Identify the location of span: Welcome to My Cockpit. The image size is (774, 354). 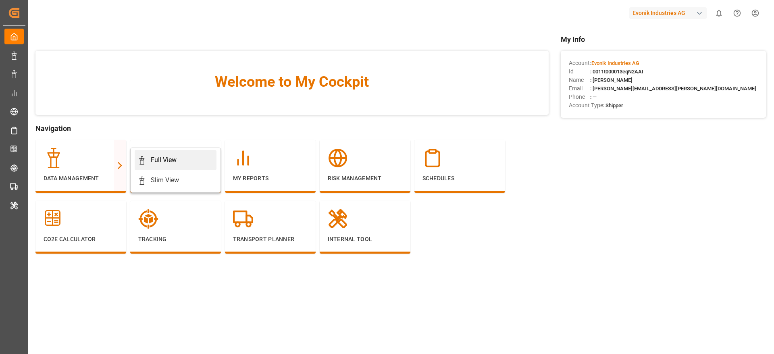
(292, 82).